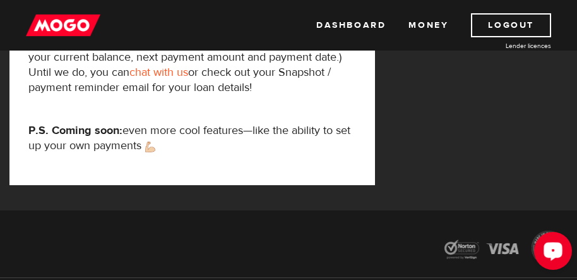 This screenshot has width=577, height=280. I want to click on a: Money, so click(428, 25).